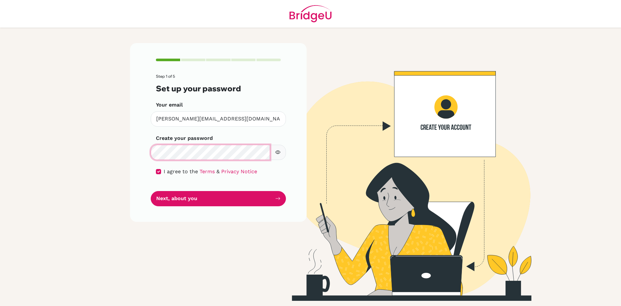 This screenshot has width=621, height=306. What do you see at coordinates (169, 105) in the screenshot?
I see `label: Your email` at bounding box center [169, 105].